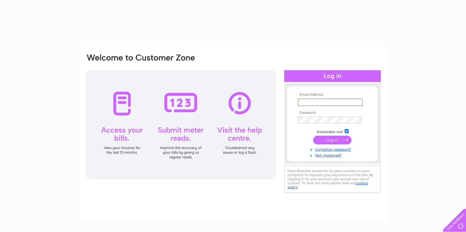 This screenshot has width=466, height=232. I want to click on th: Password:, so click(332, 113).